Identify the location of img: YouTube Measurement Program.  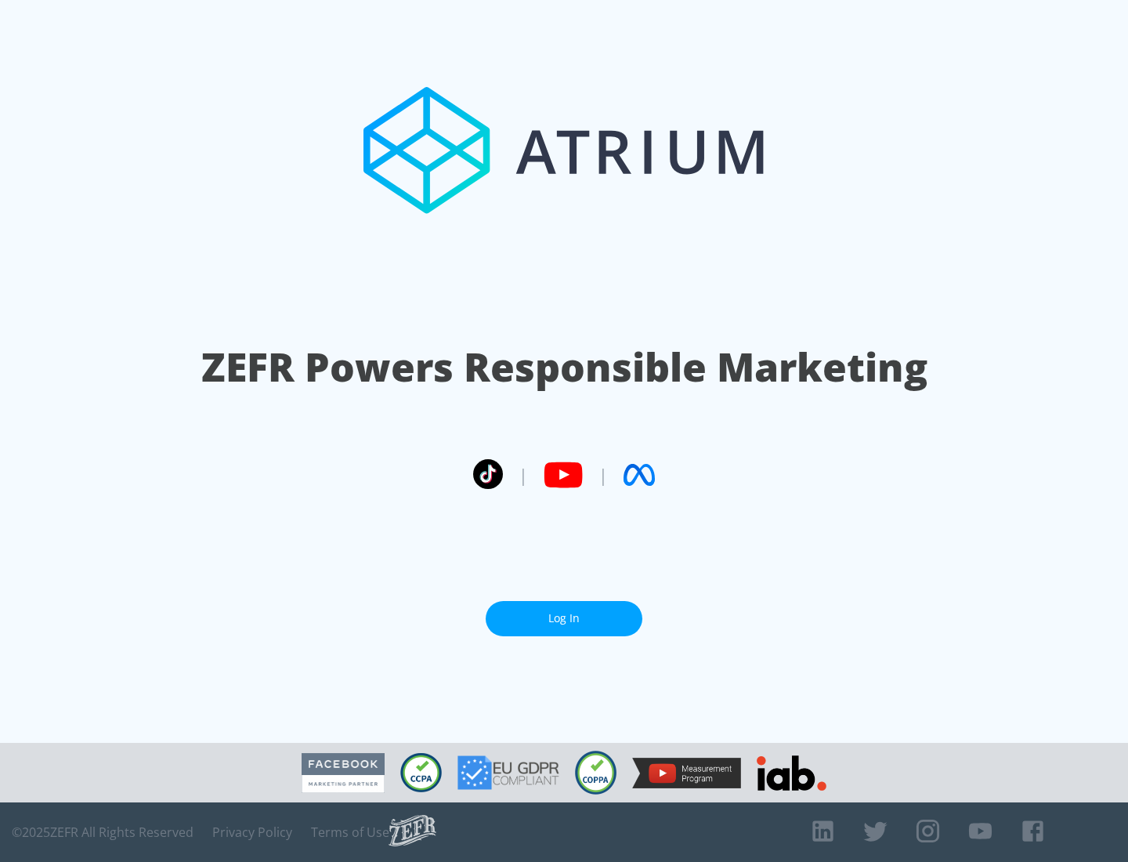
(686, 772).